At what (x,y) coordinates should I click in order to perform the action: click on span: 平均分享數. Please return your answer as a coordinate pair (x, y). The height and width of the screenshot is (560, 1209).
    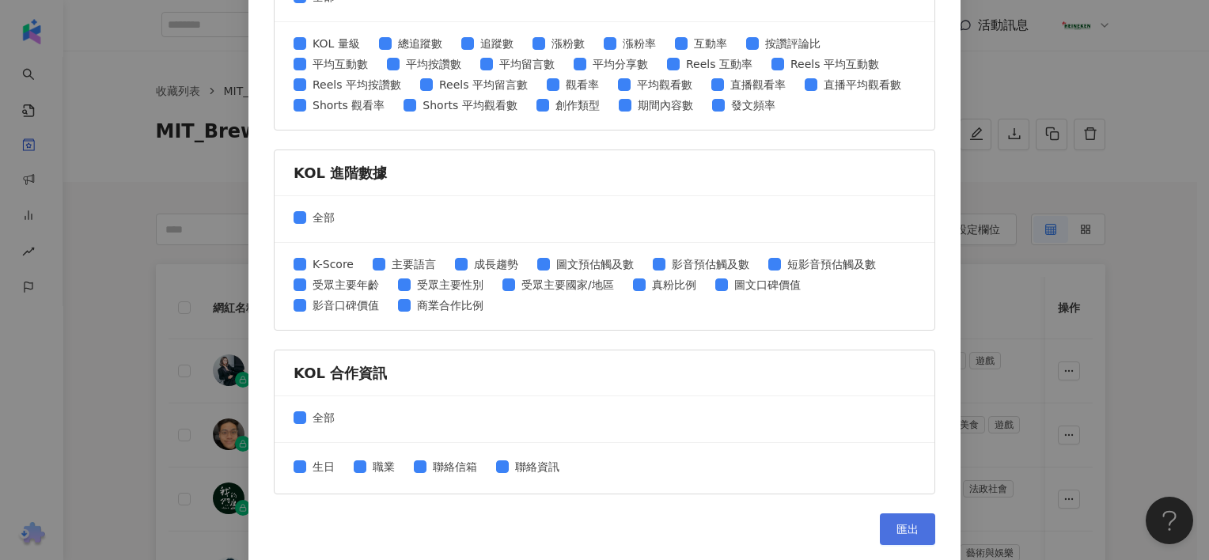
    Looking at the image, I should click on (620, 64).